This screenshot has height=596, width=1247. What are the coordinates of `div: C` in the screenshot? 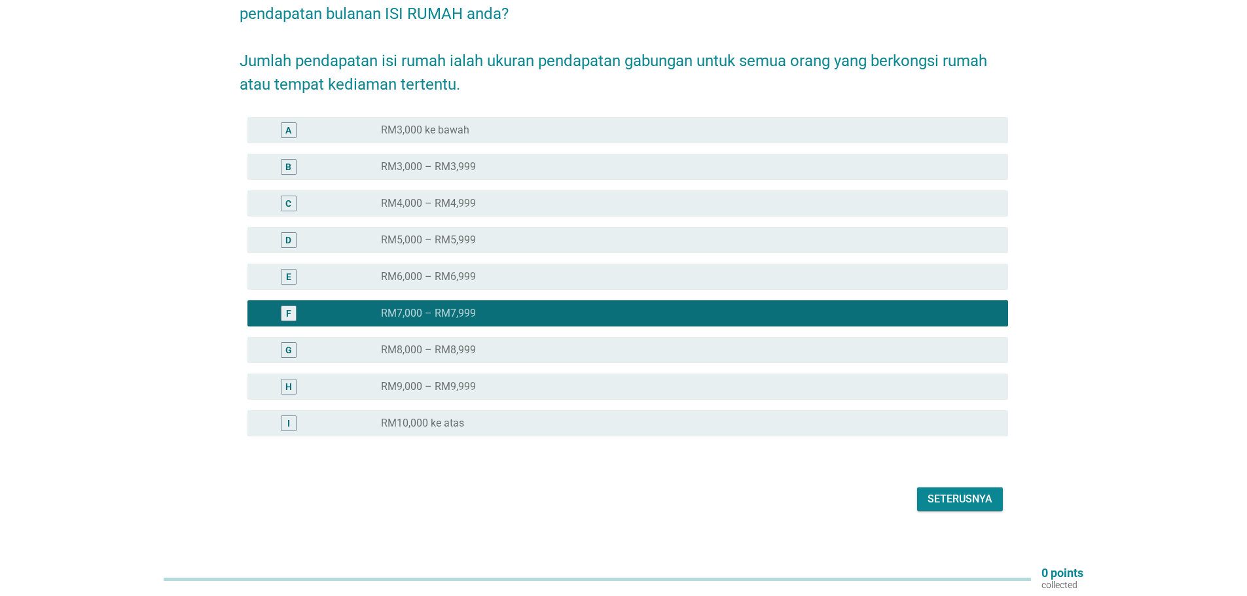 It's located at (288, 204).